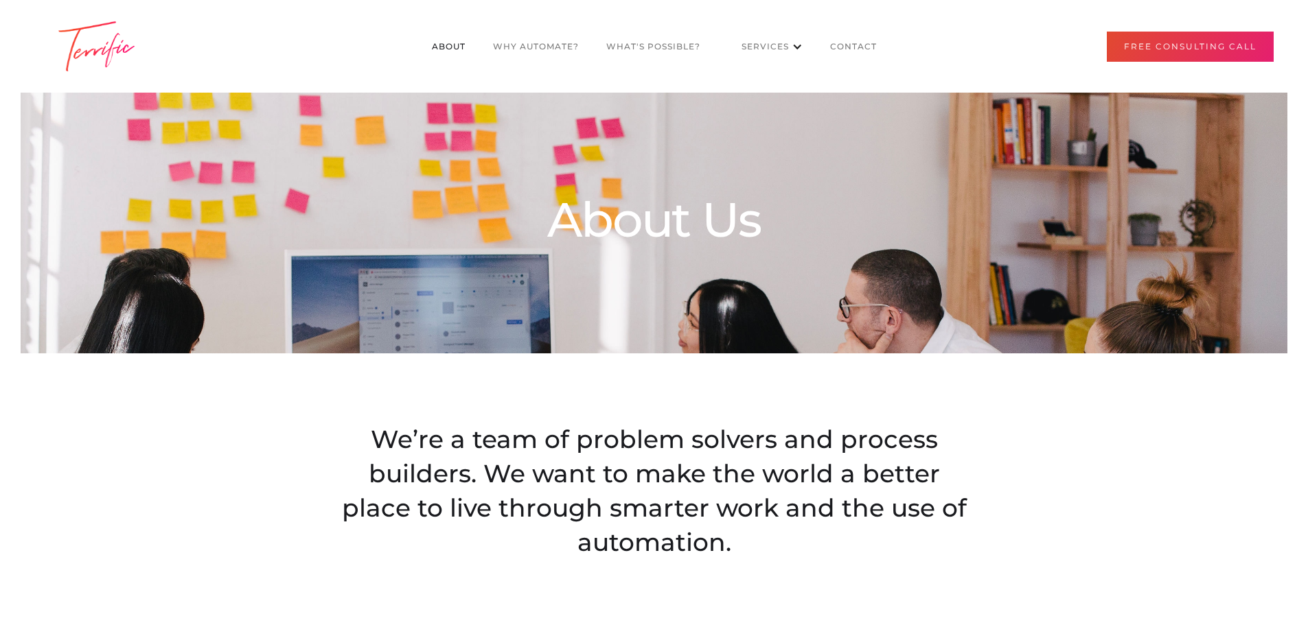 This screenshot has width=1308, height=625. What do you see at coordinates (1189, 47) in the screenshot?
I see `div: Free Consulting Call` at bounding box center [1189, 47].